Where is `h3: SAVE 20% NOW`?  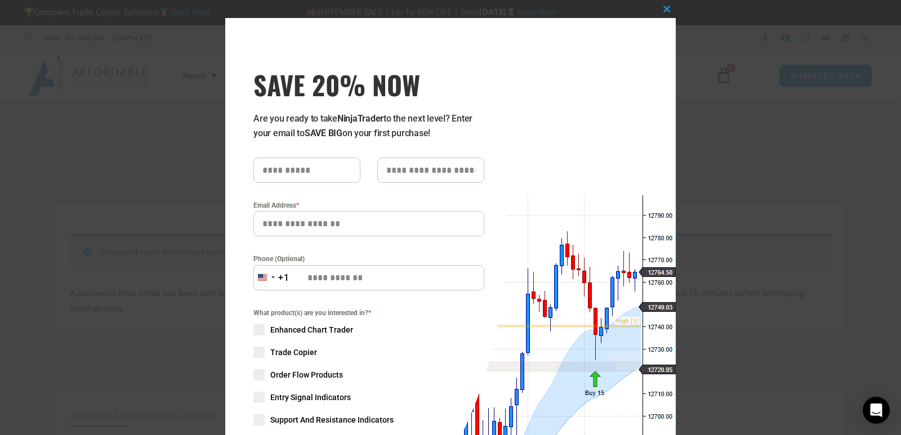 h3: SAVE 20% NOW is located at coordinates (369, 84).